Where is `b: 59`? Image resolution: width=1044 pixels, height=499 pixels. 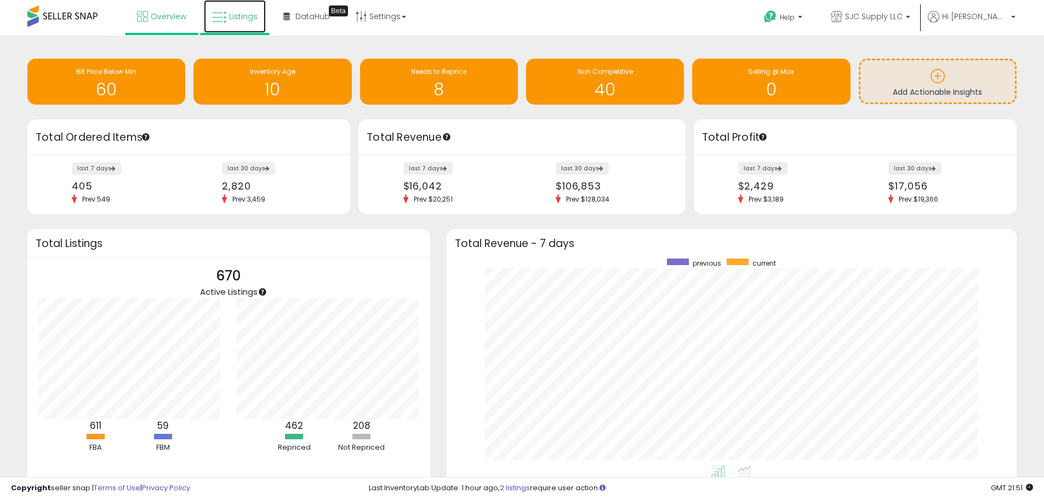
b: 59 is located at coordinates (163, 426).